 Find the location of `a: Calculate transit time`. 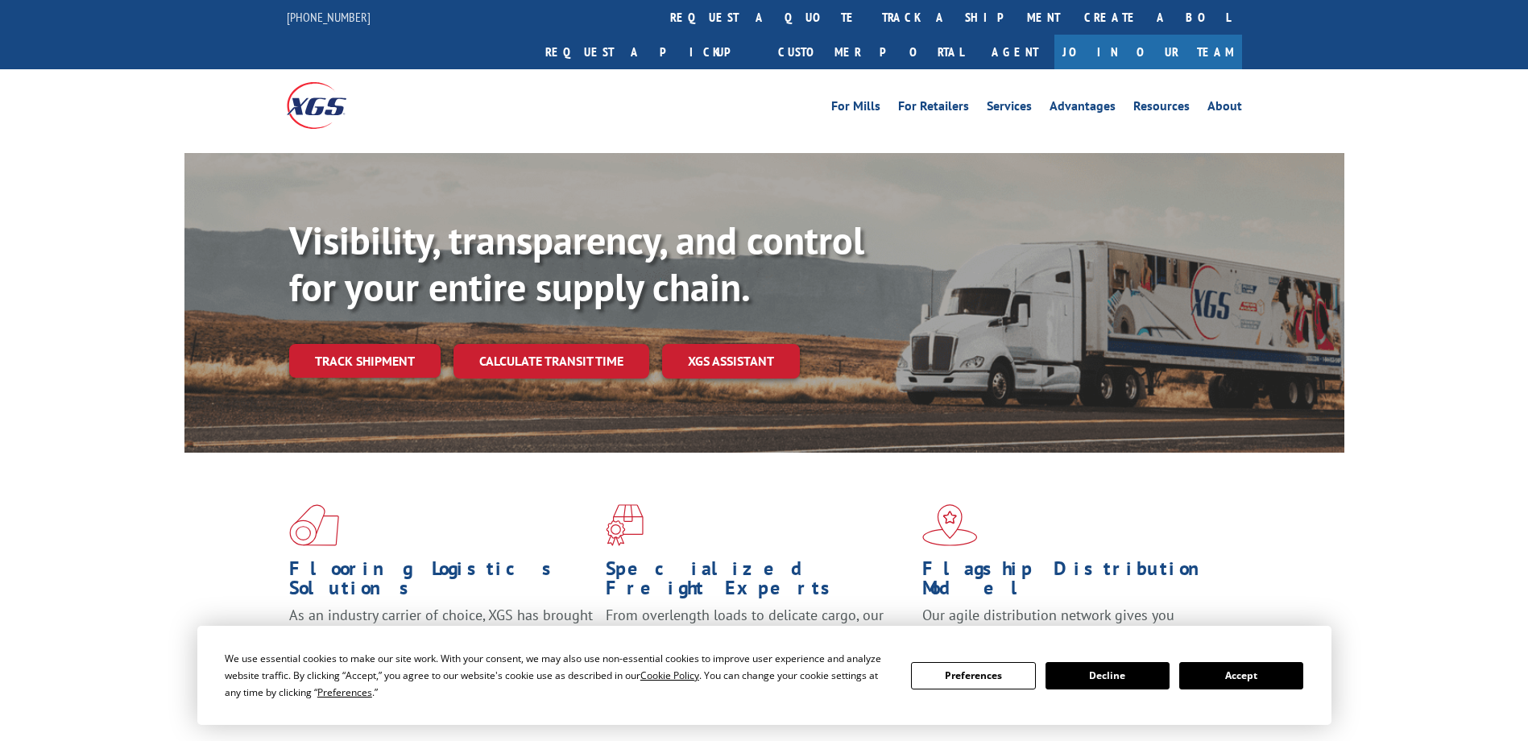

a: Calculate transit time is located at coordinates (551, 361).